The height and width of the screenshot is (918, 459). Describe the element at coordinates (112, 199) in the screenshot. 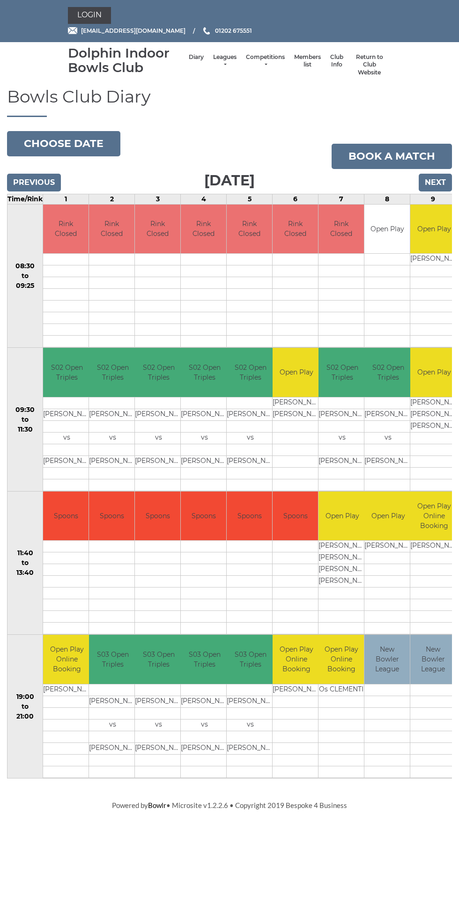

I see `td: 2` at that location.